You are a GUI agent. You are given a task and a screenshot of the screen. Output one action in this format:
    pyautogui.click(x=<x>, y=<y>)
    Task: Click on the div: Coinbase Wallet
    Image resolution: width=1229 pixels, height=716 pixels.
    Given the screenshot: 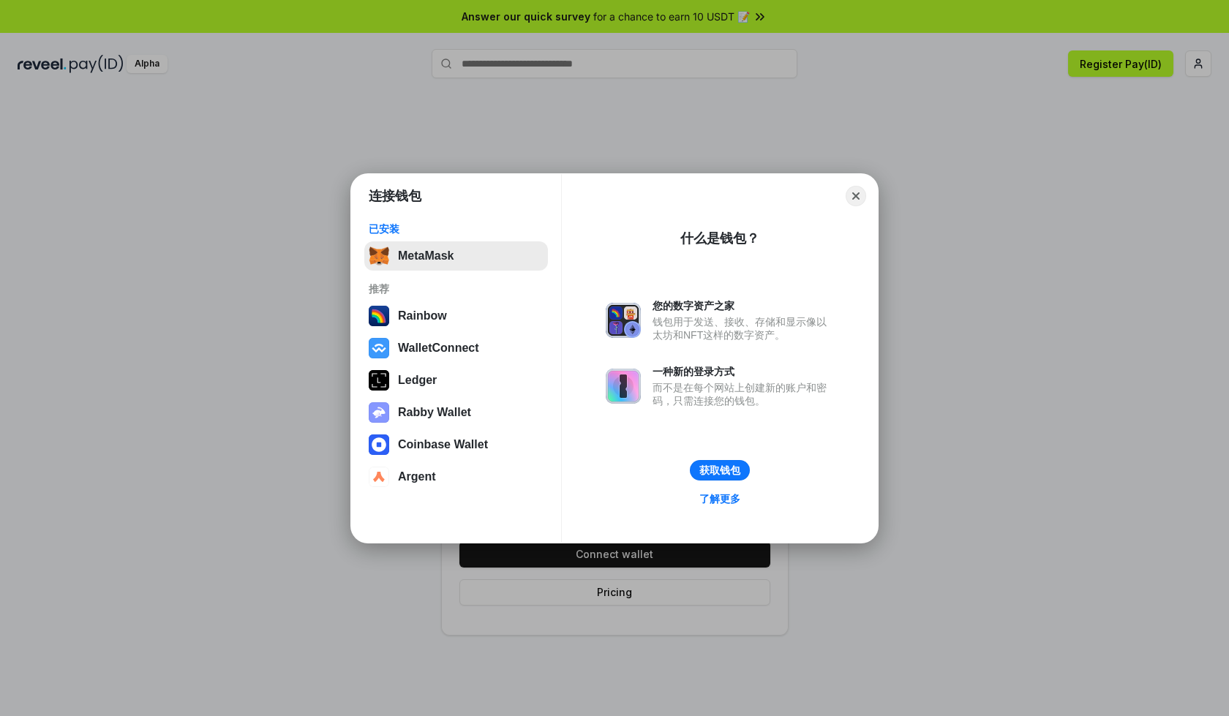 What is the action you would take?
    pyautogui.click(x=443, y=445)
    